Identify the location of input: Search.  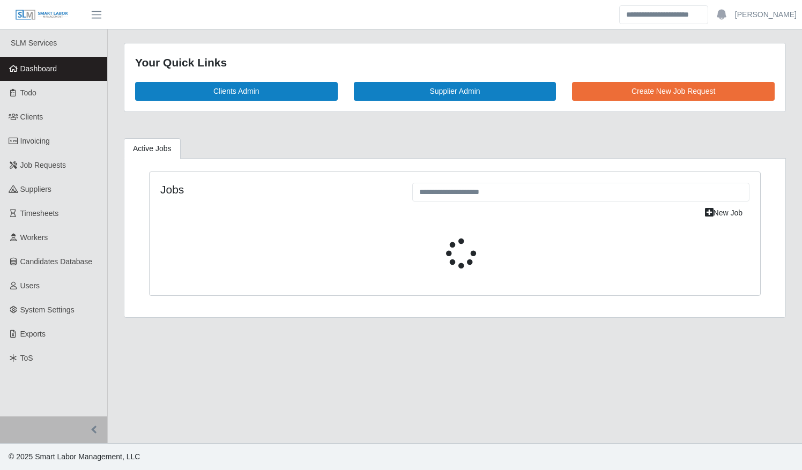
(664, 14).